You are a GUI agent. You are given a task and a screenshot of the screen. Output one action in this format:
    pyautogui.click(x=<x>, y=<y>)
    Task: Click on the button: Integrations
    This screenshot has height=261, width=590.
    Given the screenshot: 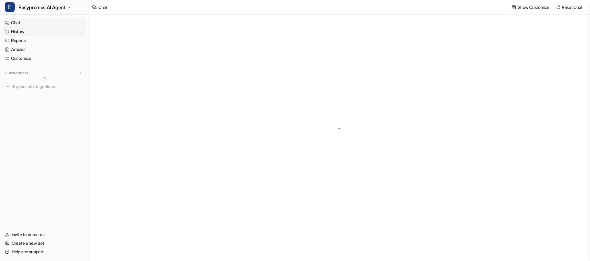 What is the action you would take?
    pyautogui.click(x=16, y=73)
    